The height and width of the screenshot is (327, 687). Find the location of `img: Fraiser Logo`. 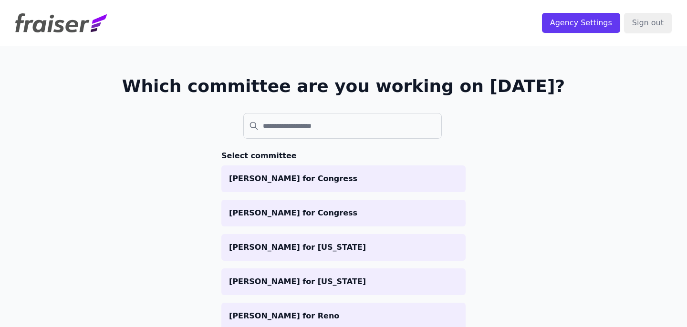

img: Fraiser Logo is located at coordinates (61, 23).